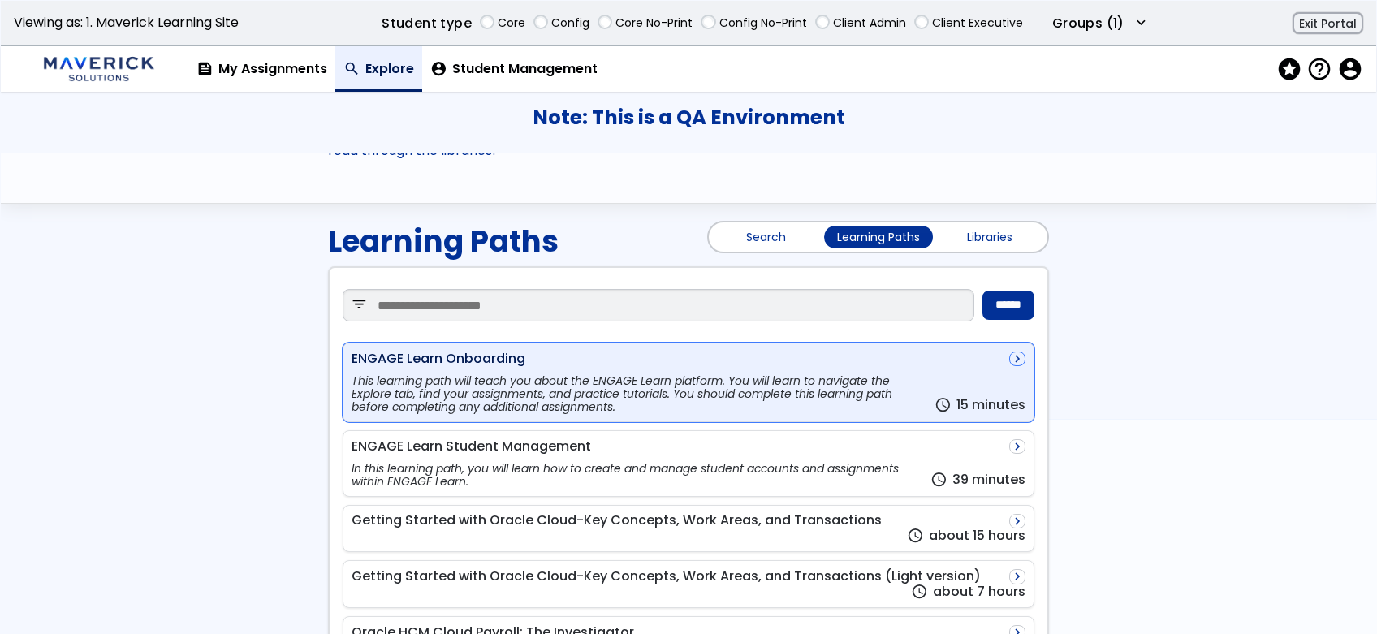  Describe the element at coordinates (766, 237) in the screenshot. I see `a: Search` at that location.